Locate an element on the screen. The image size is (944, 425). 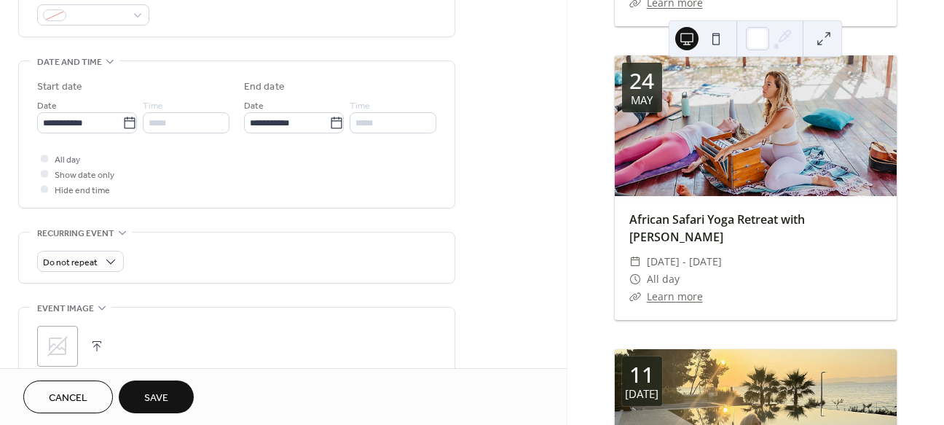
button: Save is located at coordinates (156, 396).